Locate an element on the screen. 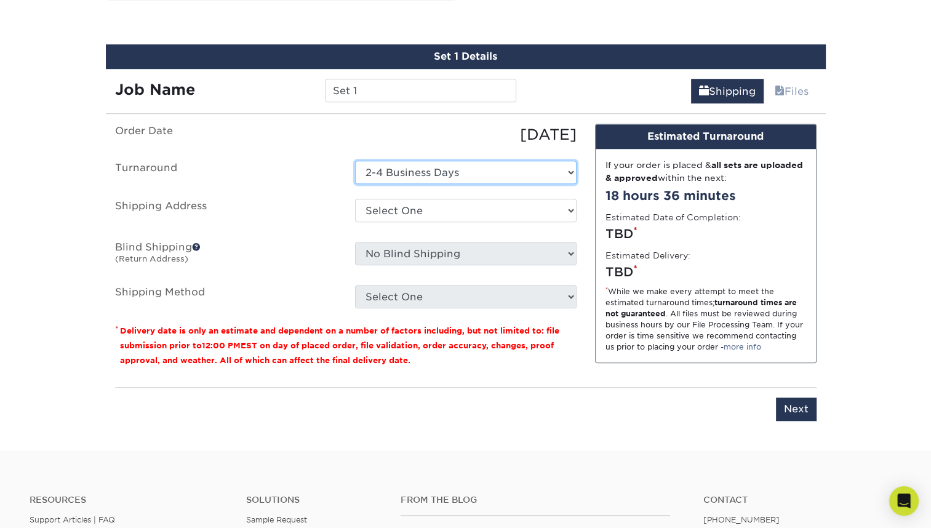  label: Shipping Address is located at coordinates (226, 213).